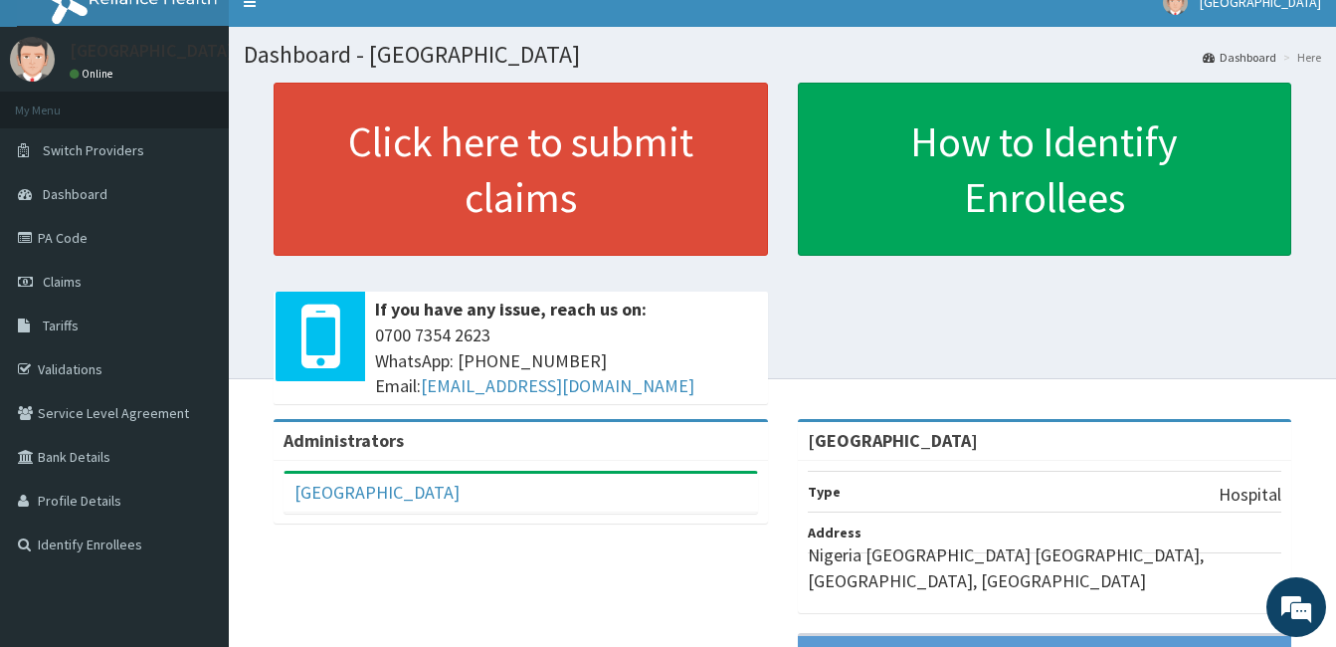  Describe the element at coordinates (32, 59) in the screenshot. I see `img: User Image` at that location.